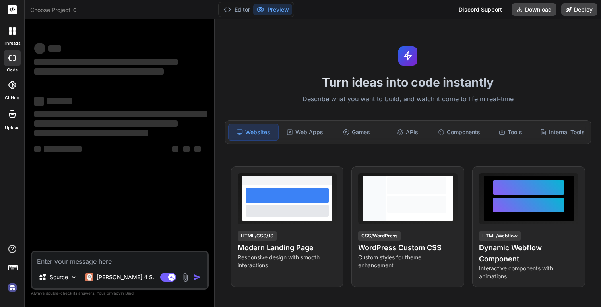 The image size is (601, 307). What do you see at coordinates (534, 10) in the screenshot?
I see `button: Download` at bounding box center [534, 10].